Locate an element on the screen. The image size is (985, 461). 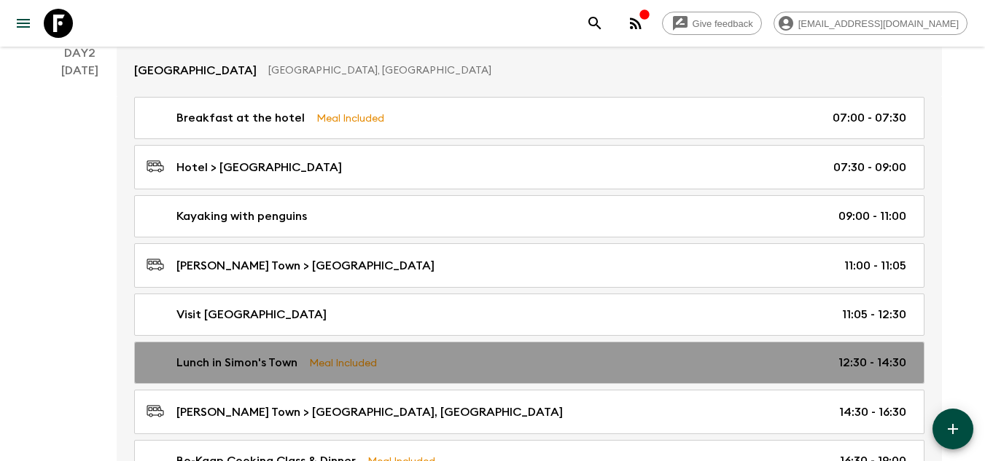
p: 11:00 - 11:05 is located at coordinates (875, 266).